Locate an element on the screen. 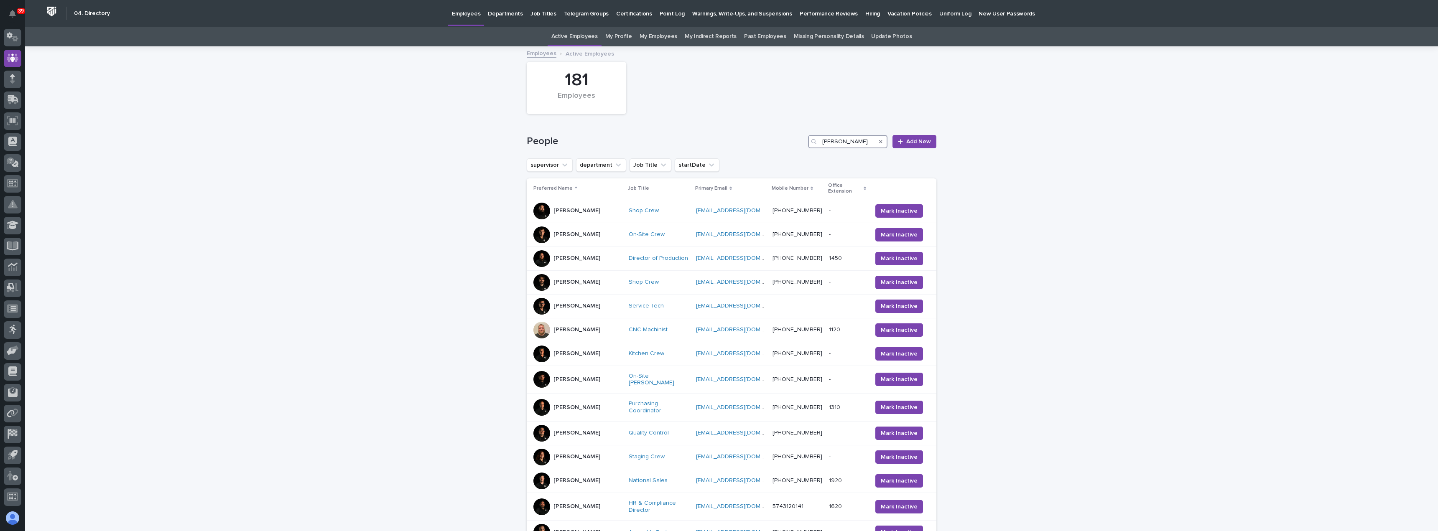  p: 1920 is located at coordinates (836, 480).